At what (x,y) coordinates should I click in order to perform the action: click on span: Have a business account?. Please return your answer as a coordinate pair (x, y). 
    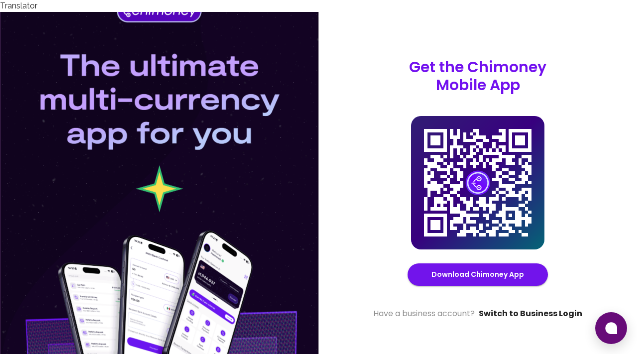
    Looking at the image, I should click on (424, 313).